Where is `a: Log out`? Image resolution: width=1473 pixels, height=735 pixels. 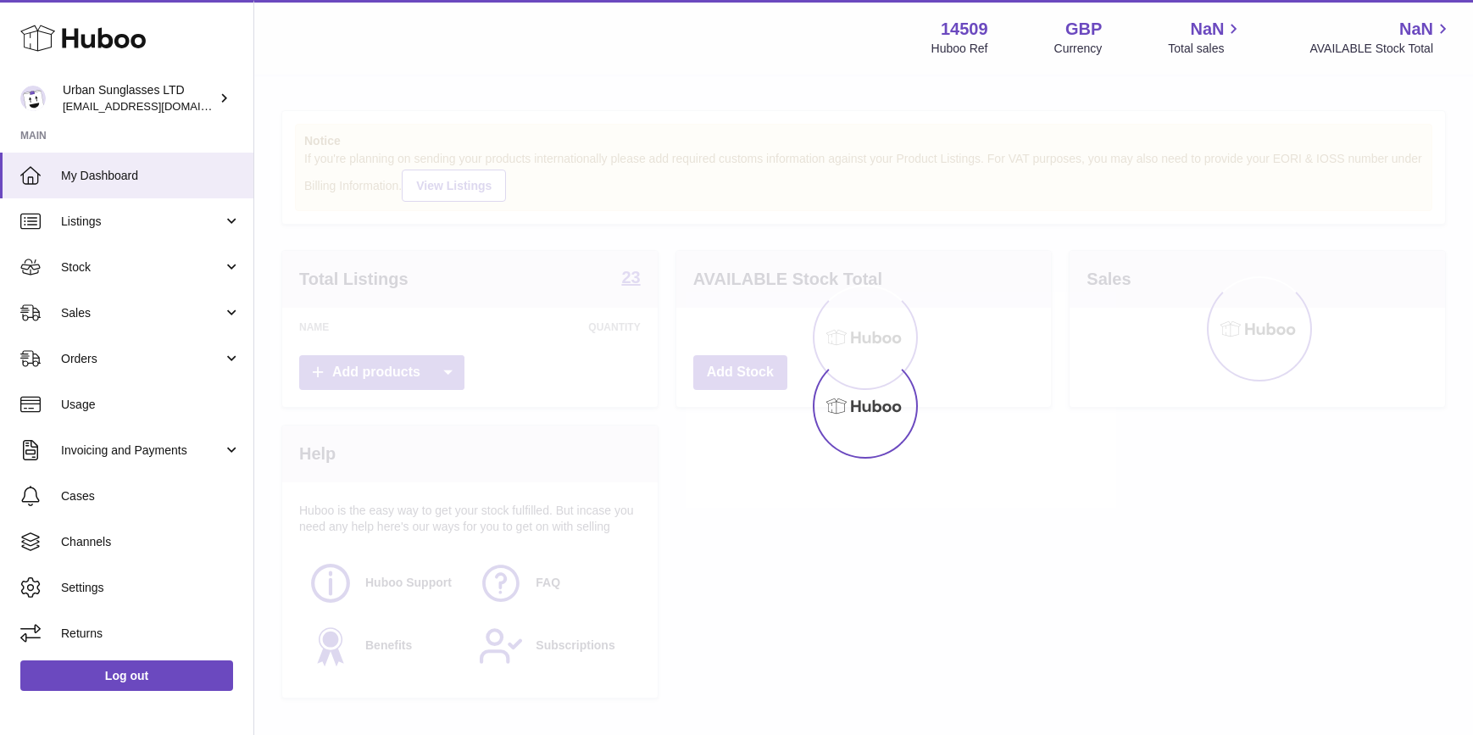
a: Log out is located at coordinates (126, 676).